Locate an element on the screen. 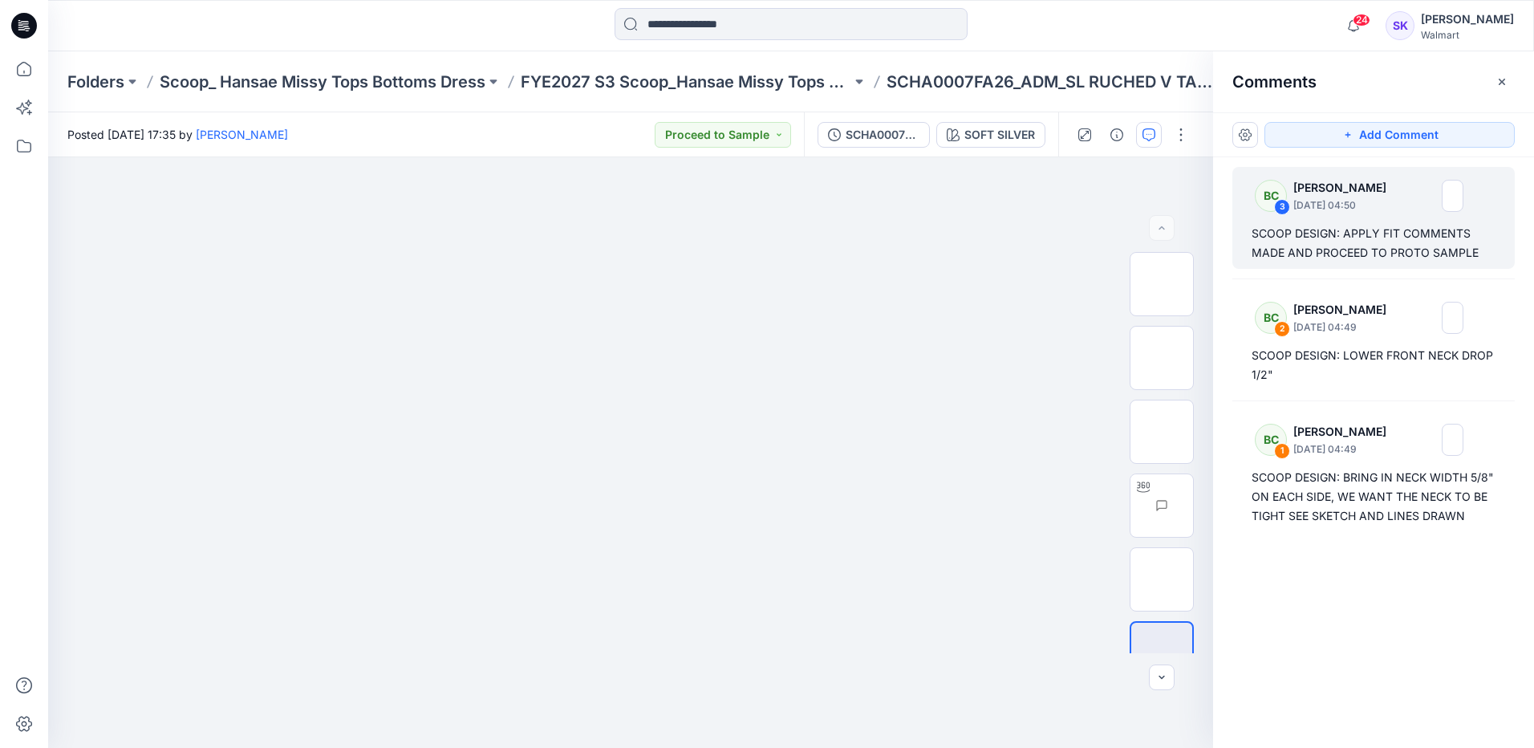 This screenshot has height=748, width=1534. button: SCHA0007FA26_ADM_SL RUCHED V TANK is located at coordinates (874, 135).